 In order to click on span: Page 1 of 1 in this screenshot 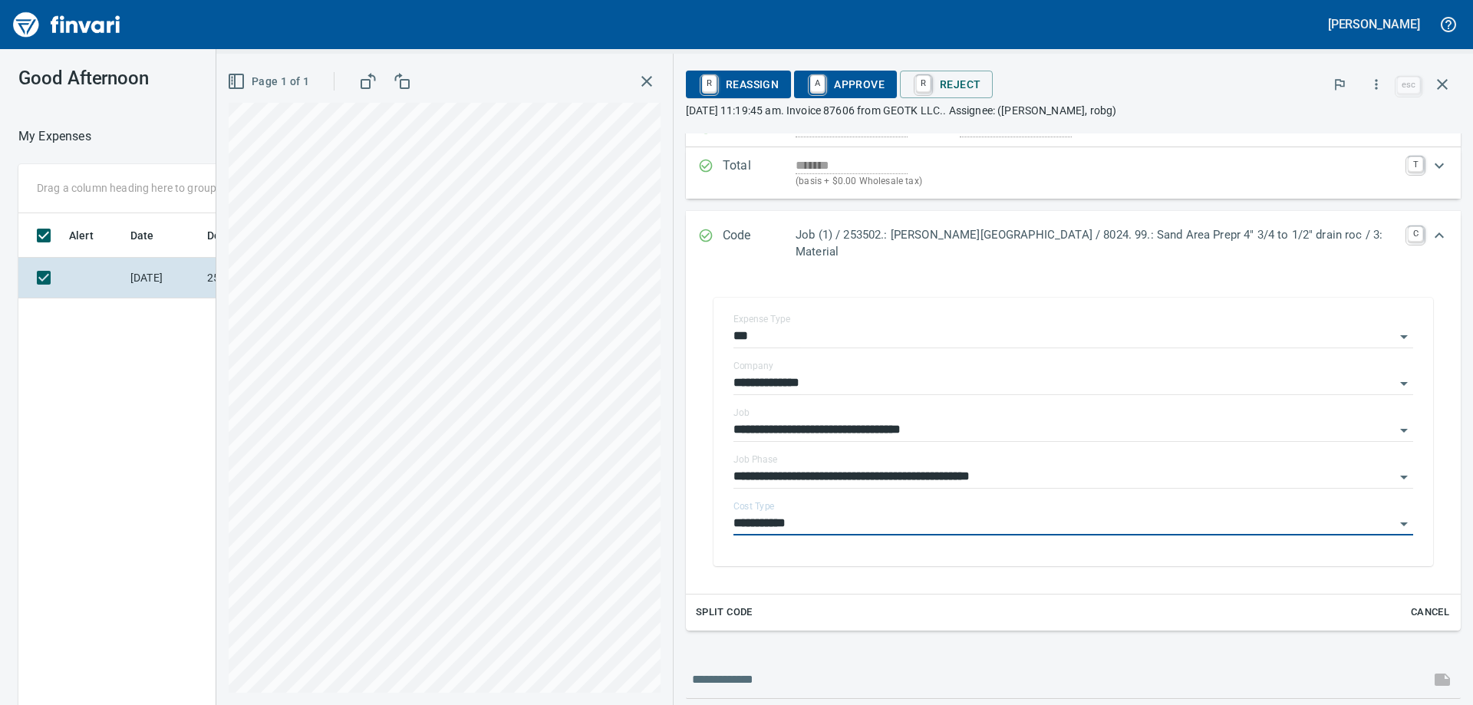, I will do `click(269, 81)`.